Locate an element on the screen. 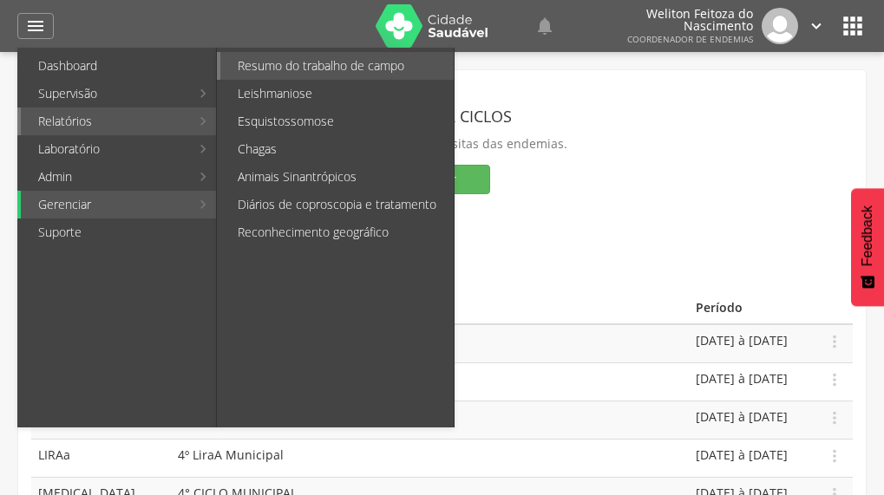 This screenshot has width=884, height=495. a: Leishmaniose is located at coordinates (337, 94).